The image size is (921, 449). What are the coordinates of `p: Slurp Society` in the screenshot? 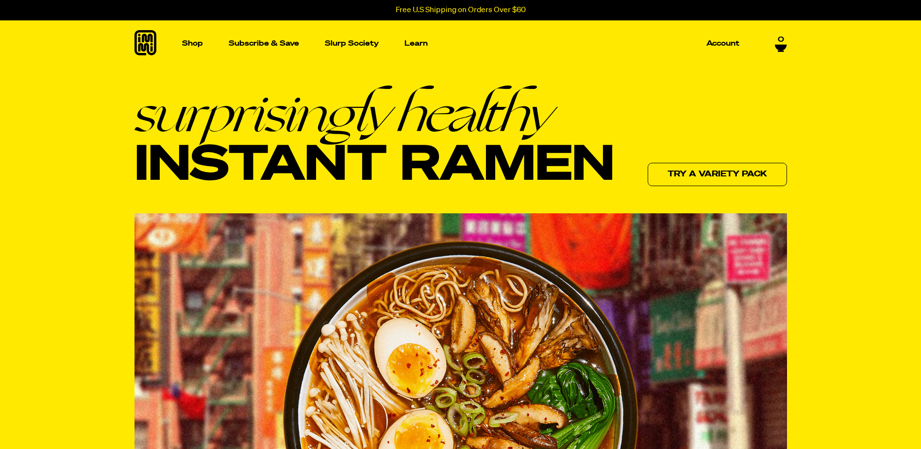 It's located at (352, 43).